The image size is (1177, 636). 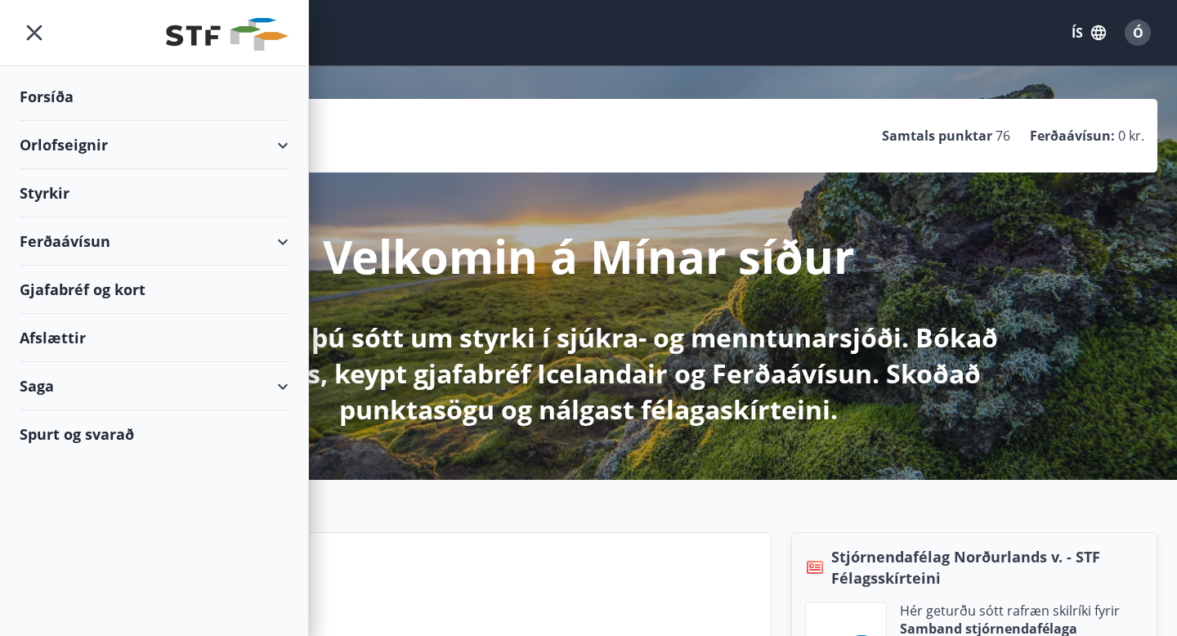 What do you see at coordinates (987, 567) in the screenshot?
I see `span: Stjórnendafélag Norðurlands v. - STF Félagsskírteini` at bounding box center [987, 567].